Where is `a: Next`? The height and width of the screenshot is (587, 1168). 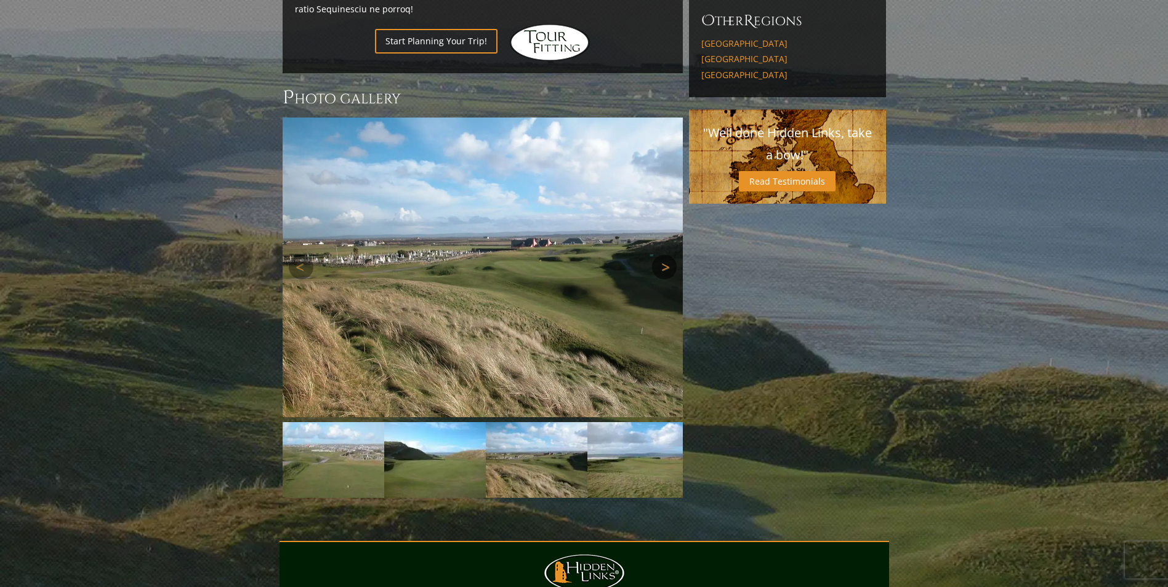
a: Next is located at coordinates (664, 267).